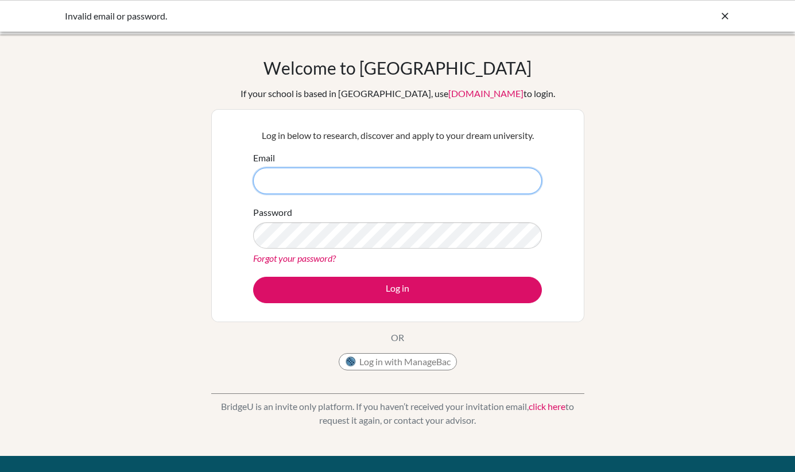 This screenshot has height=472, width=795. I want to click on button: Log in, so click(397, 290).